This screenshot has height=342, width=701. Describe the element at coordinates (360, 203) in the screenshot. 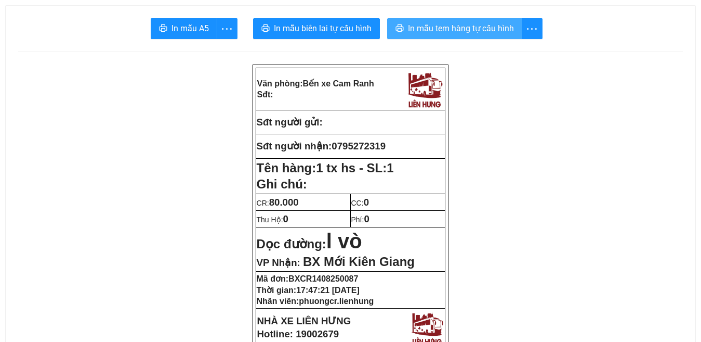

I see `span: CC:` at that location.